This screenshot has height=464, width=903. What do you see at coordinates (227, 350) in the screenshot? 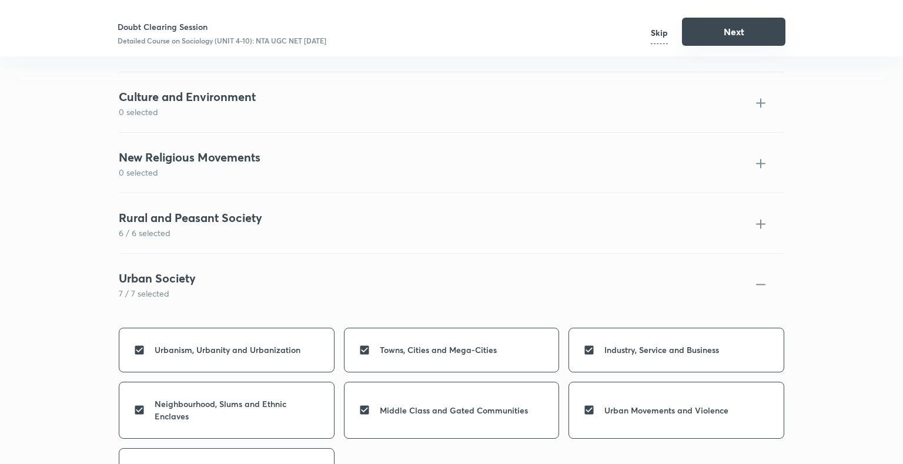
I see `p: Urbanism, Urbanity and Urbanization` at bounding box center [227, 350].